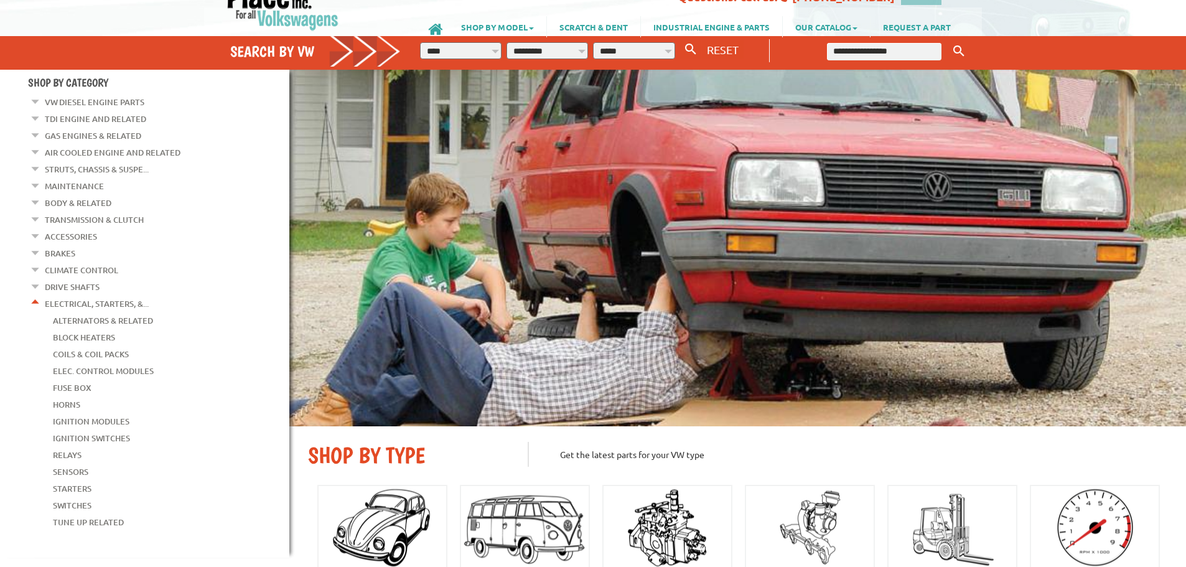 The height and width of the screenshot is (567, 1186). What do you see at coordinates (78, 203) in the screenshot?
I see `a: Body & Related` at bounding box center [78, 203].